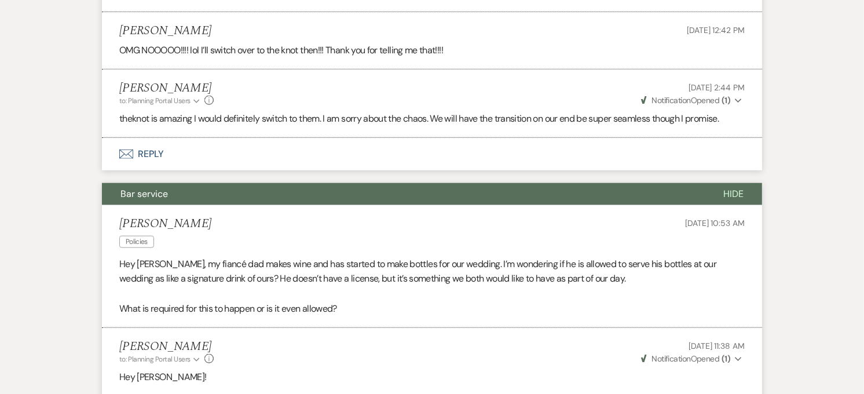 The image size is (864, 394). What do you see at coordinates (733, 194) in the screenshot?
I see `button: Hide` at bounding box center [733, 194].